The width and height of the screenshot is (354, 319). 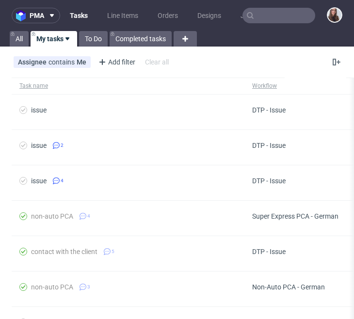 I want to click on span: pma, so click(x=37, y=16).